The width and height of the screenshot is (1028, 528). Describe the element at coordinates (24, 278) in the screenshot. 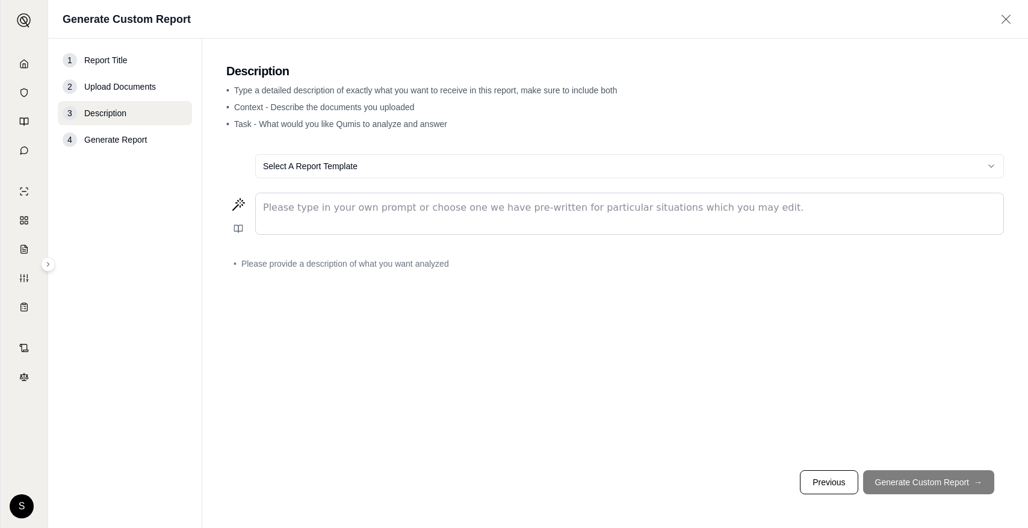

I see `a: Custom Report` at that location.